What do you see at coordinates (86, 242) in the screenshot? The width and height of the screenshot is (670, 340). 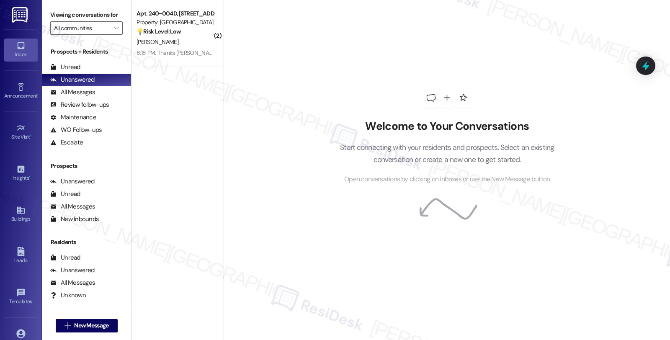 I see `div: Residents` at bounding box center [86, 242].